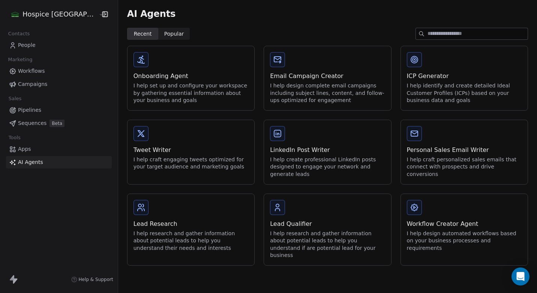 Image resolution: width=537 pixels, height=293 pixels. I want to click on span: Campaigns, so click(33, 84).